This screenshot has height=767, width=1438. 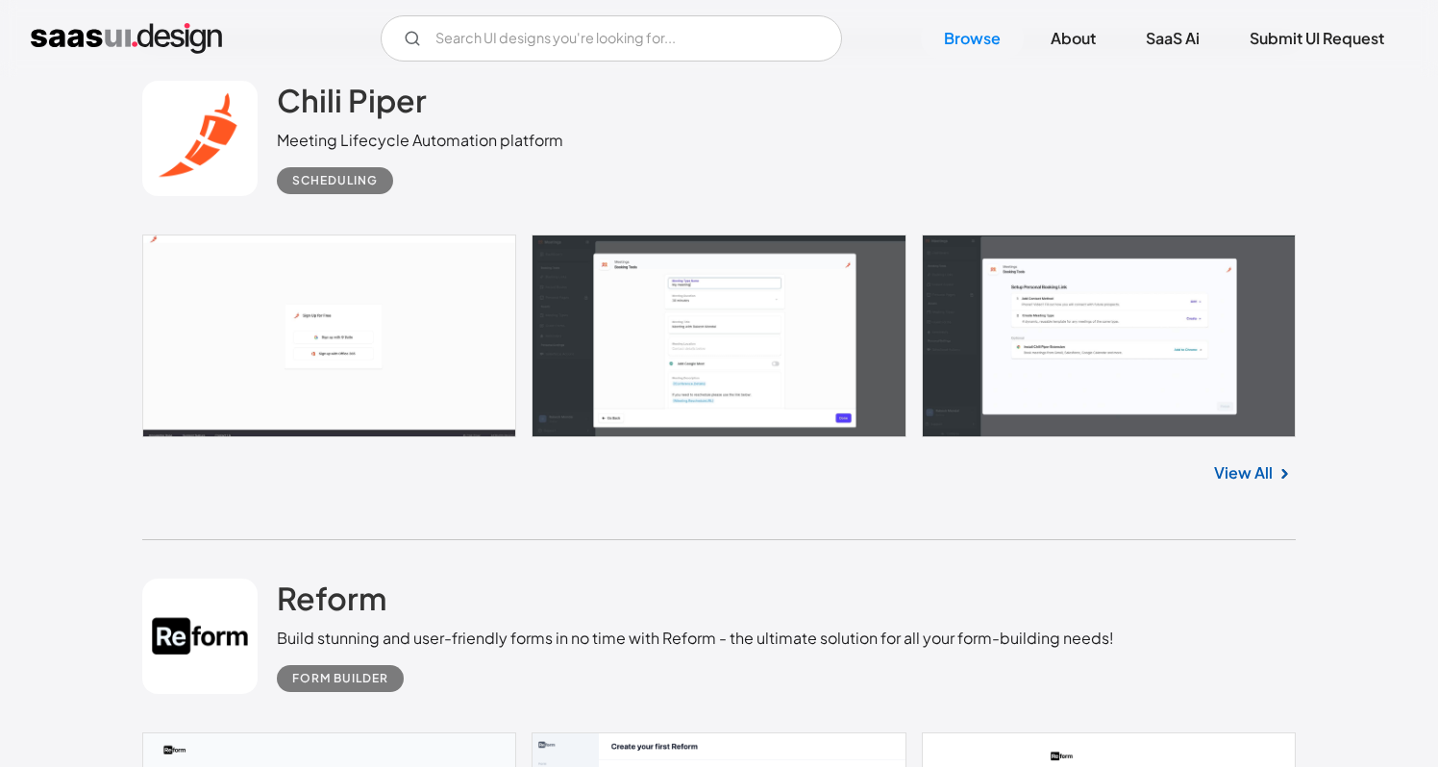 What do you see at coordinates (1317, 38) in the screenshot?
I see `a: Submit UI Request` at bounding box center [1317, 38].